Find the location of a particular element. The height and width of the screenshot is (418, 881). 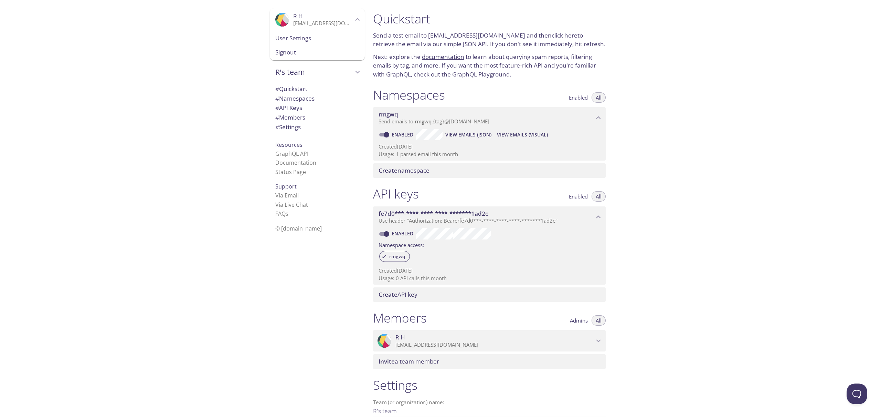

a: click here is located at coordinates (565, 35).